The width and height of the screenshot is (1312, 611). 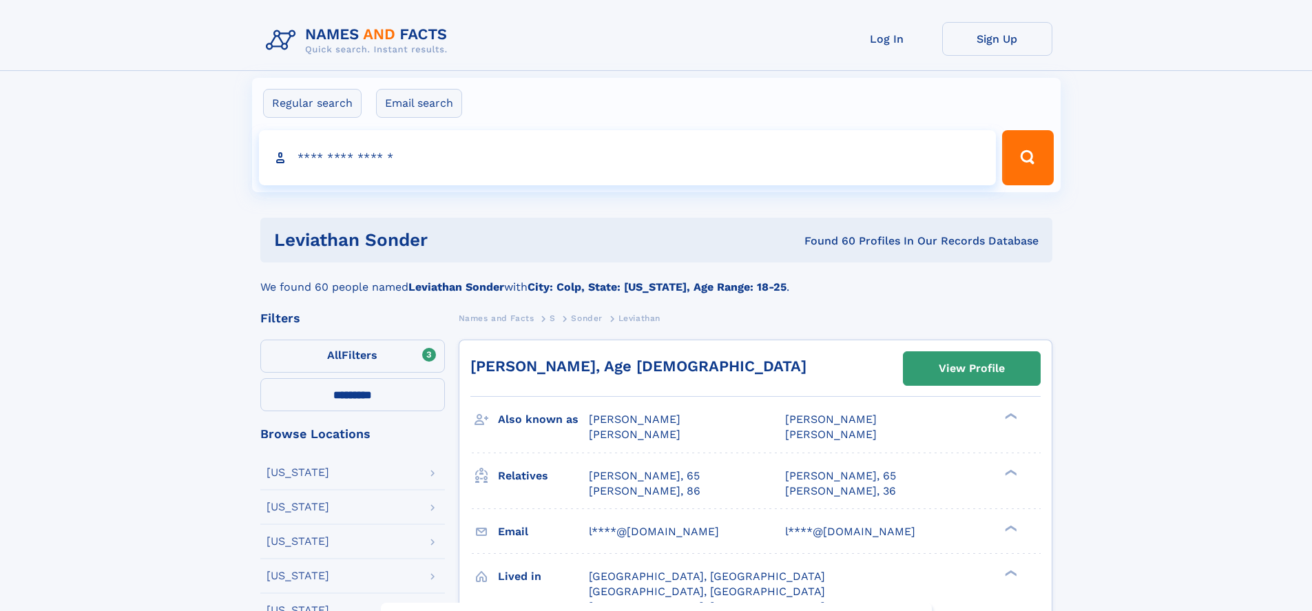 I want to click on a: Log In, so click(x=887, y=39).